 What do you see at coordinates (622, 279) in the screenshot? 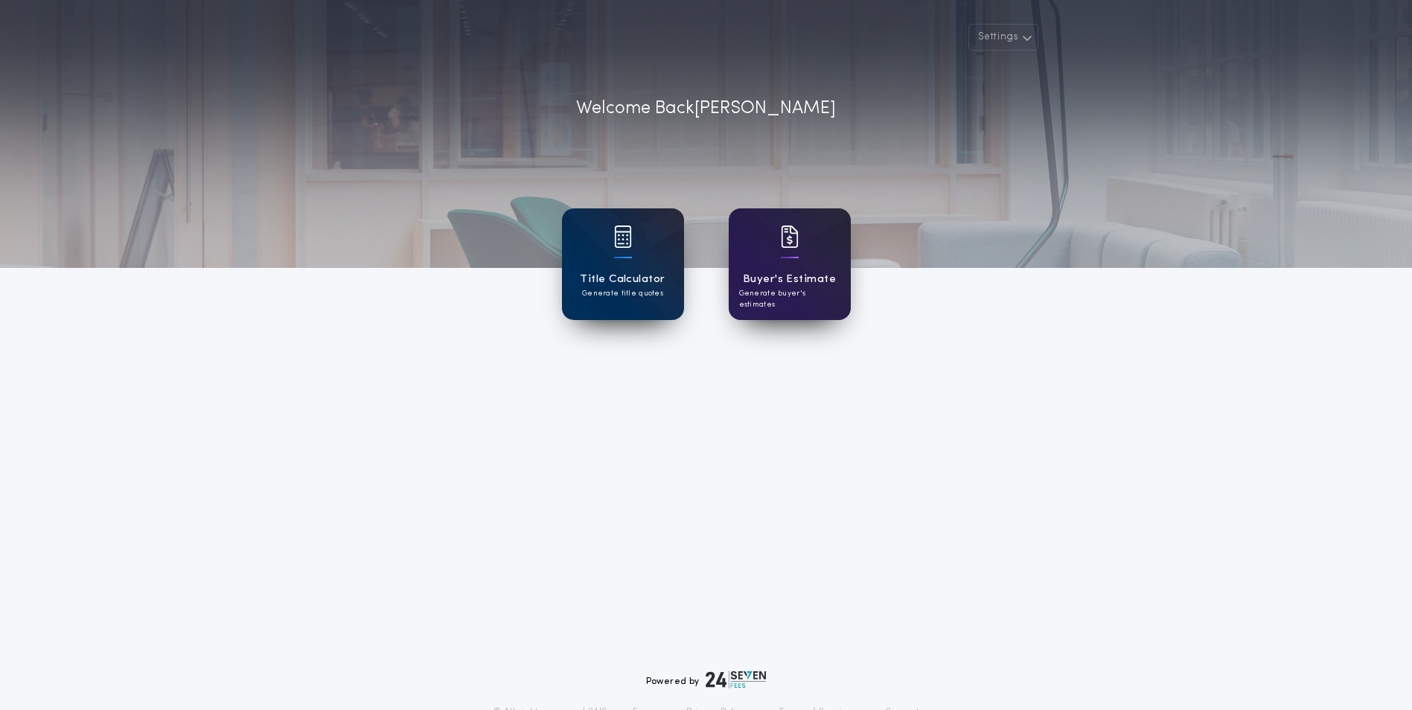
I see `h1: Title Calculator` at bounding box center [622, 279].